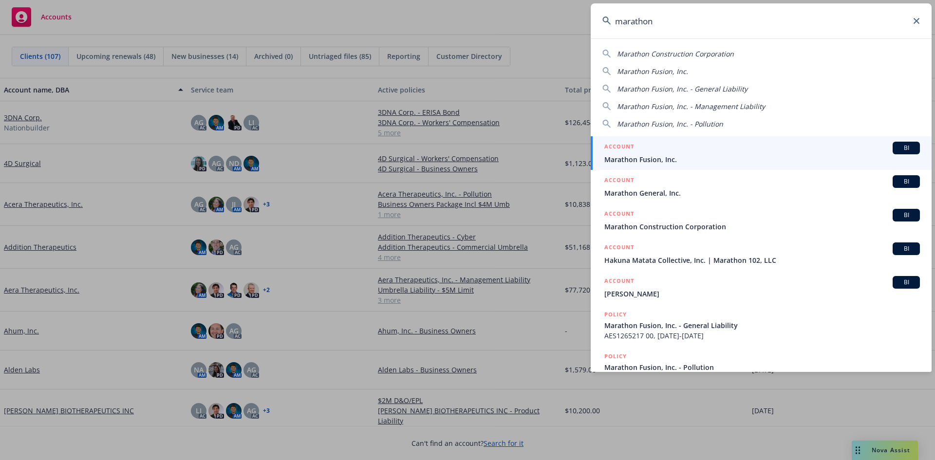 The image size is (935, 460). I want to click on input: Search..., so click(761, 21).